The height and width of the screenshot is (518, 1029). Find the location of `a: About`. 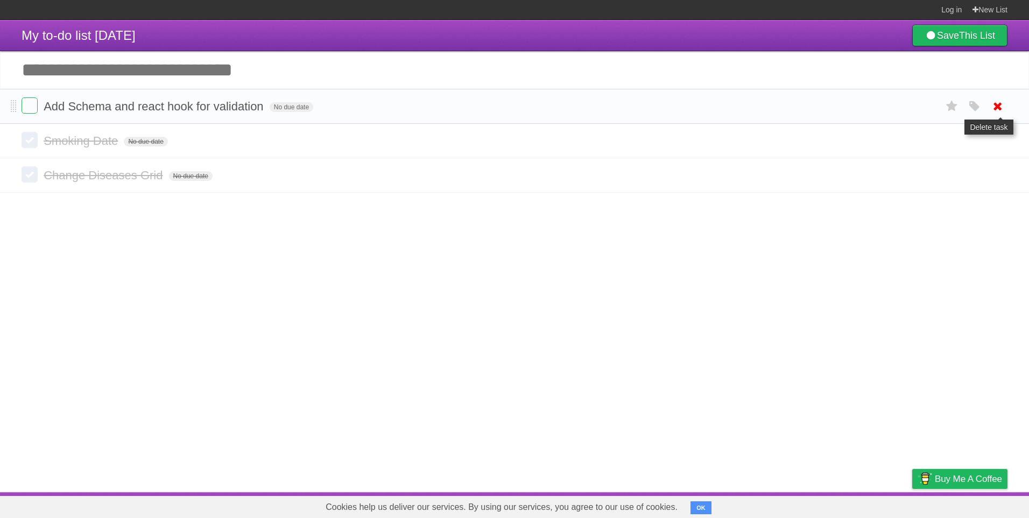

a: About is located at coordinates (780, 505).